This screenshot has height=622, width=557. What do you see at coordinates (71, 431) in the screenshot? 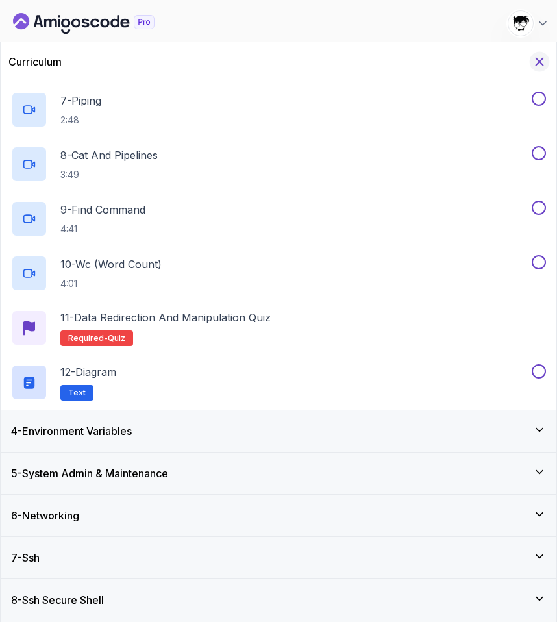
I see `h3: 4 - Environment Variables` at bounding box center [71, 431].